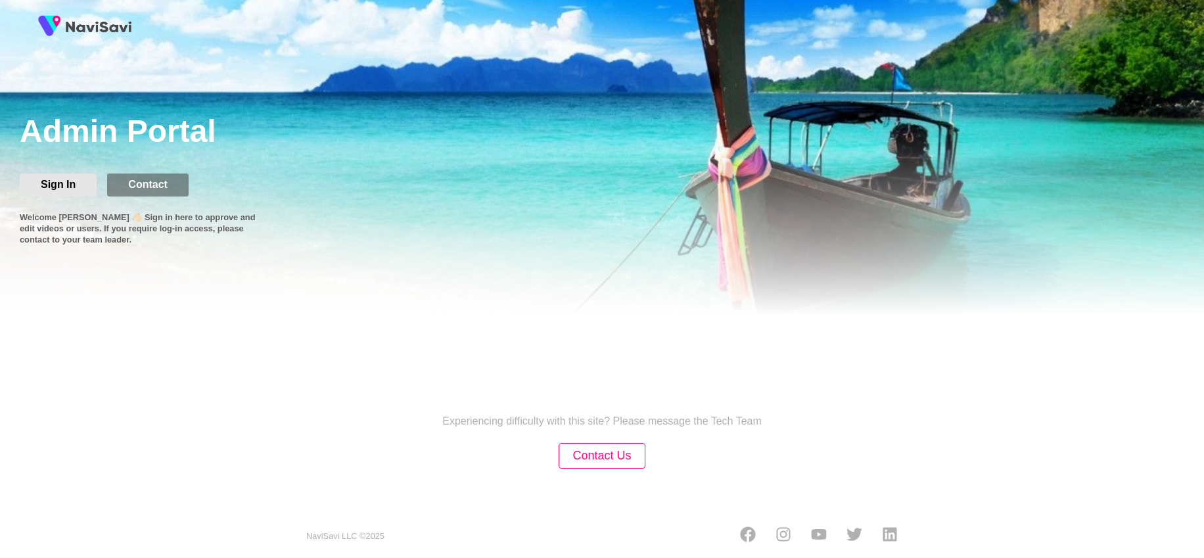 The image size is (1204, 558). What do you see at coordinates (602, 456) in the screenshot?
I see `a: Contact Us` at bounding box center [602, 456].